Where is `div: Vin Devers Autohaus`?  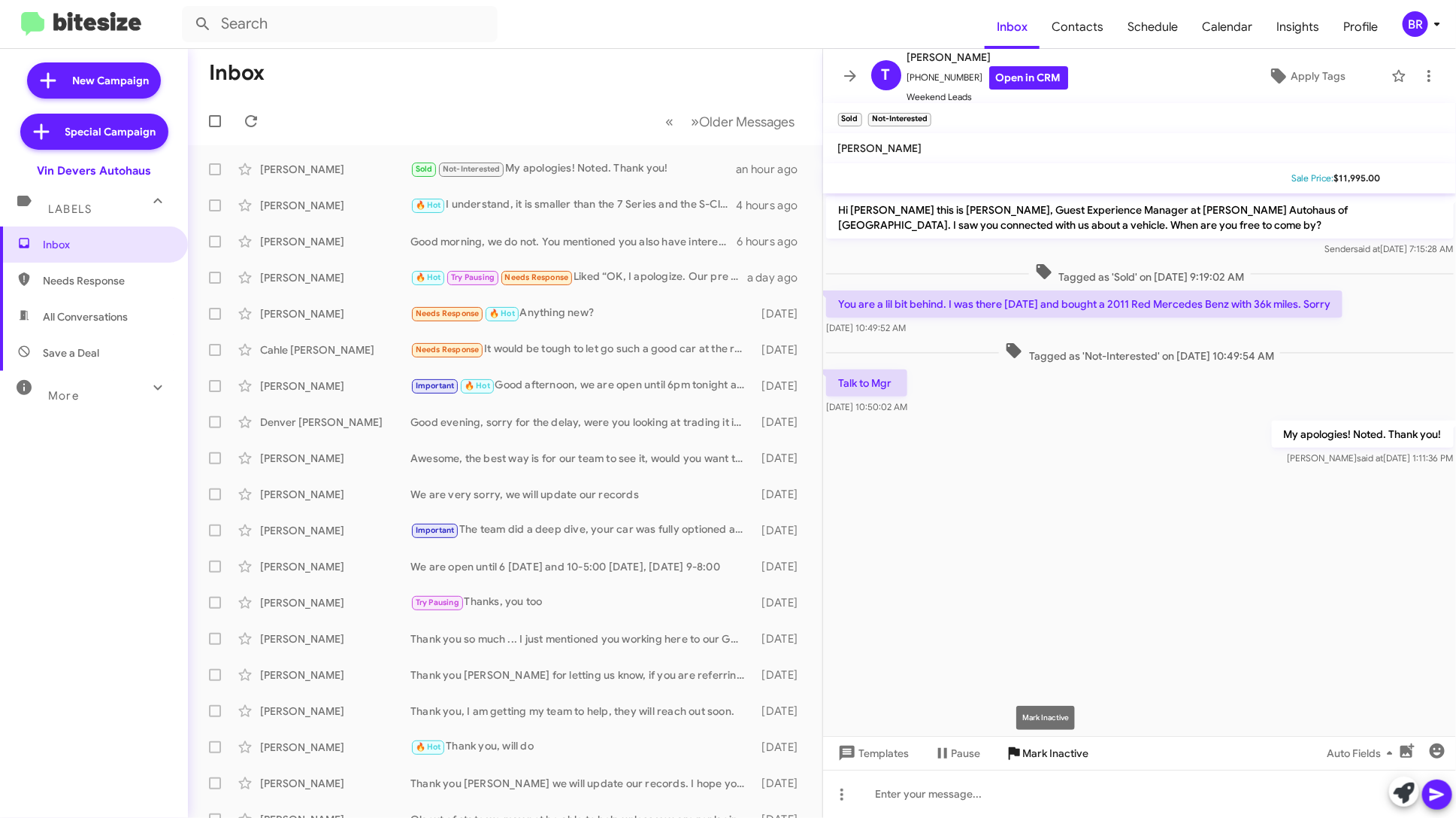 div: Vin Devers Autohaus is located at coordinates (94, 171).